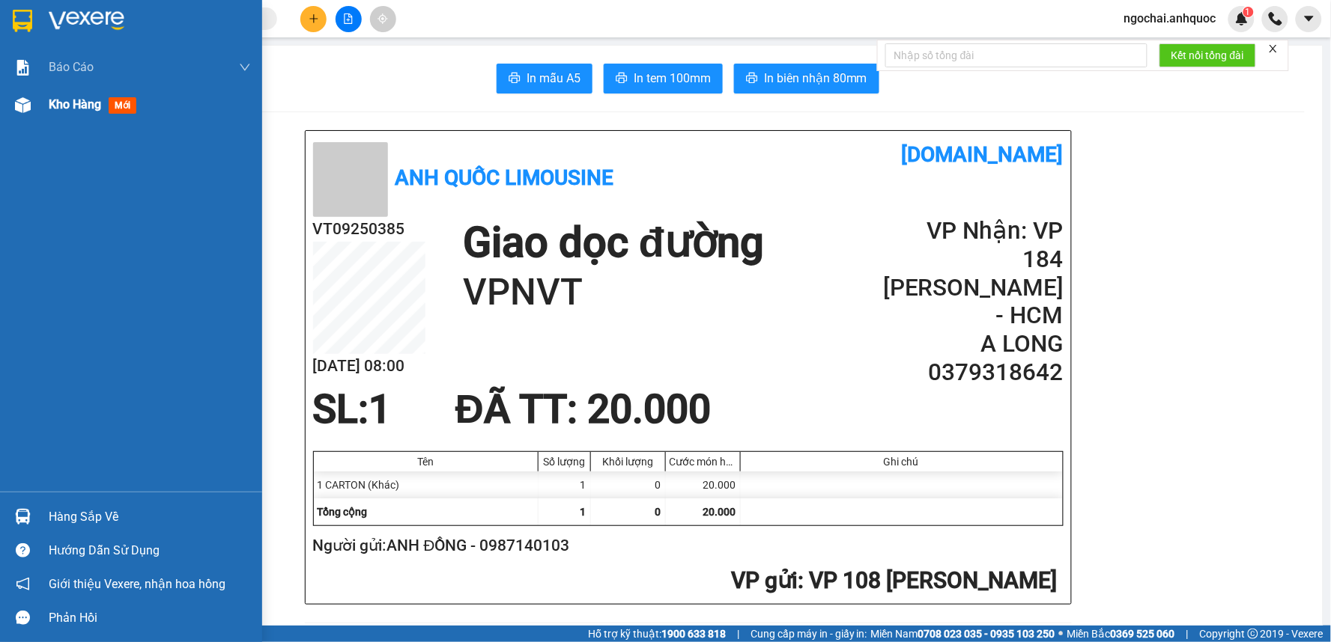 The image size is (1331, 642). I want to click on span: caret-down, so click(1309, 19).